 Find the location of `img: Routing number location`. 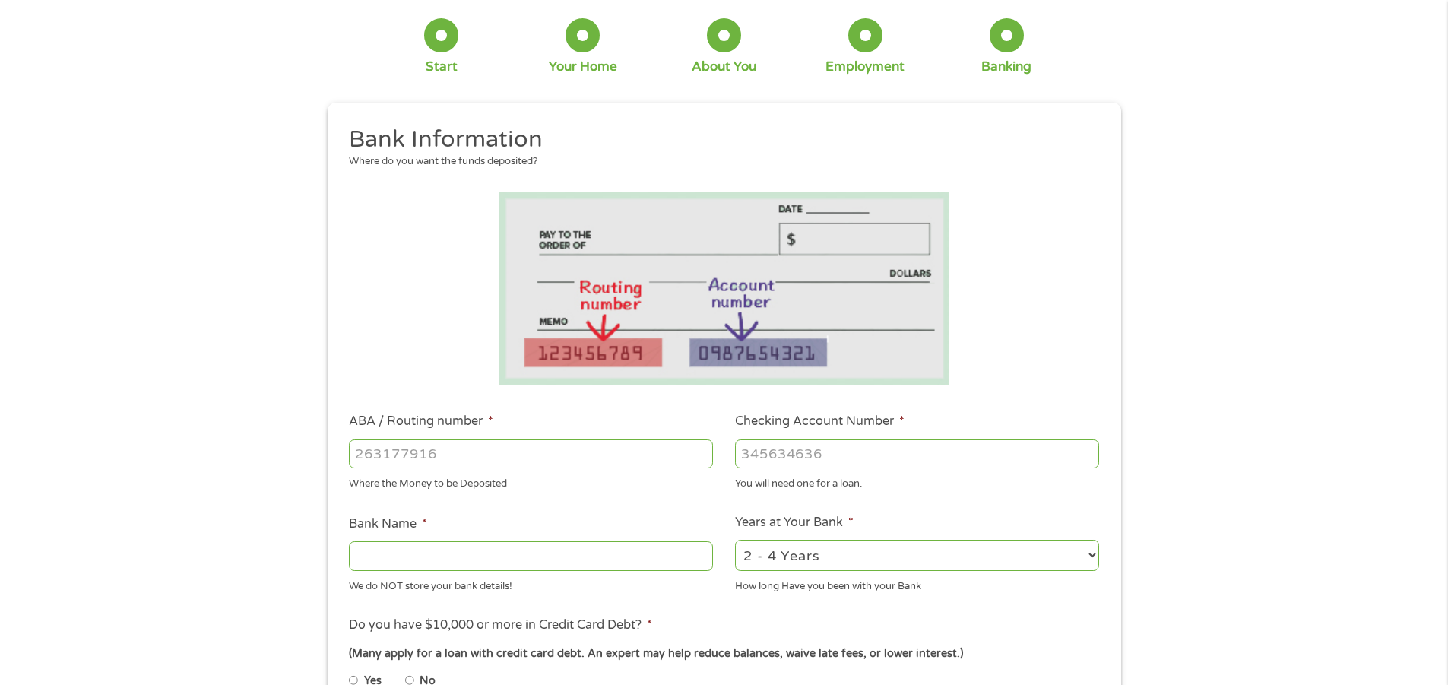

img: Routing number location is located at coordinates (724, 288).